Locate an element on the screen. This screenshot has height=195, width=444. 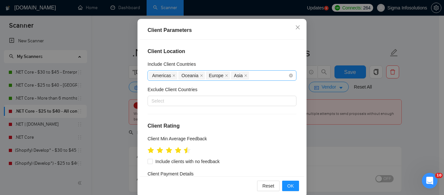
h4: Client Rating is located at coordinates (222, 126).